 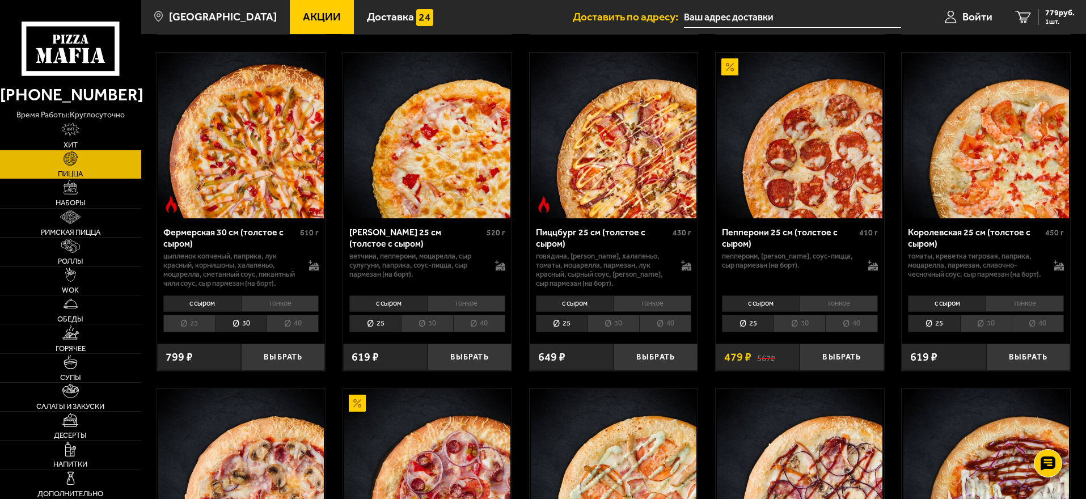 I want to click on a: Прошутто Формаджио 25 см (толстое с сыром), so click(x=427, y=136).